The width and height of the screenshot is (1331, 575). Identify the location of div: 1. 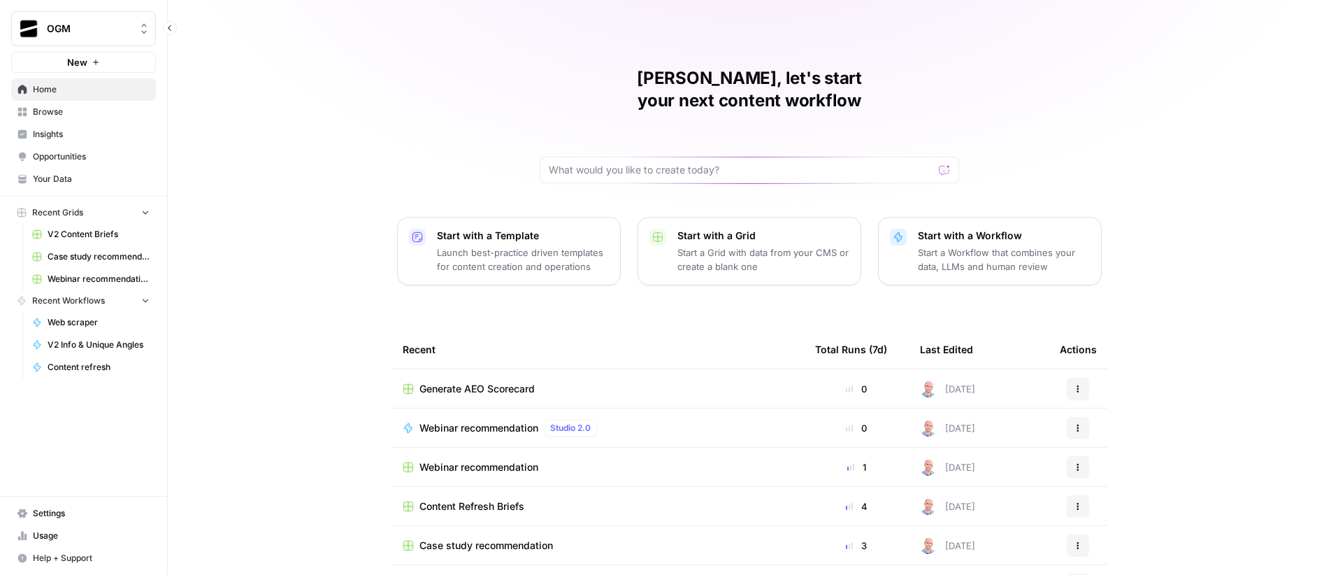
(857, 467).